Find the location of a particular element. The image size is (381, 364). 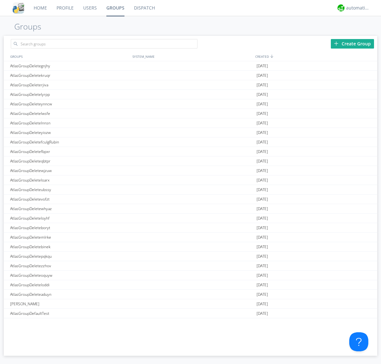

div: AtlasGroupDeletegnjhy is located at coordinates (70, 66).